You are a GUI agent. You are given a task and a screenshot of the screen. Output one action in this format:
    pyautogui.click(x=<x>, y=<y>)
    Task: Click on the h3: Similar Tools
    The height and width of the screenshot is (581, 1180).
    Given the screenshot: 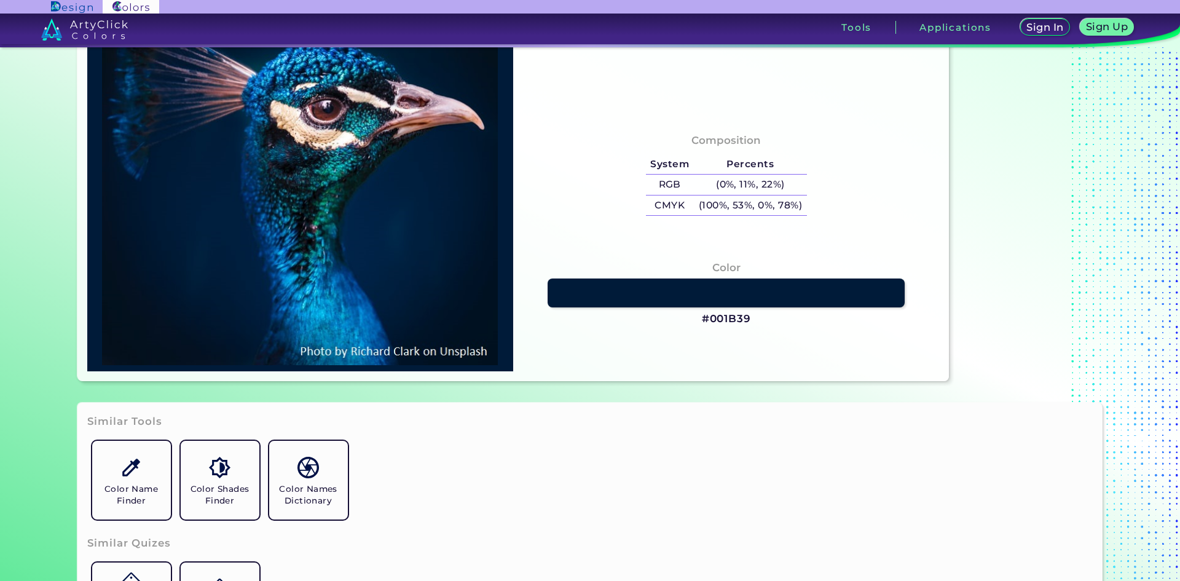 What is the action you would take?
    pyautogui.click(x=125, y=422)
    